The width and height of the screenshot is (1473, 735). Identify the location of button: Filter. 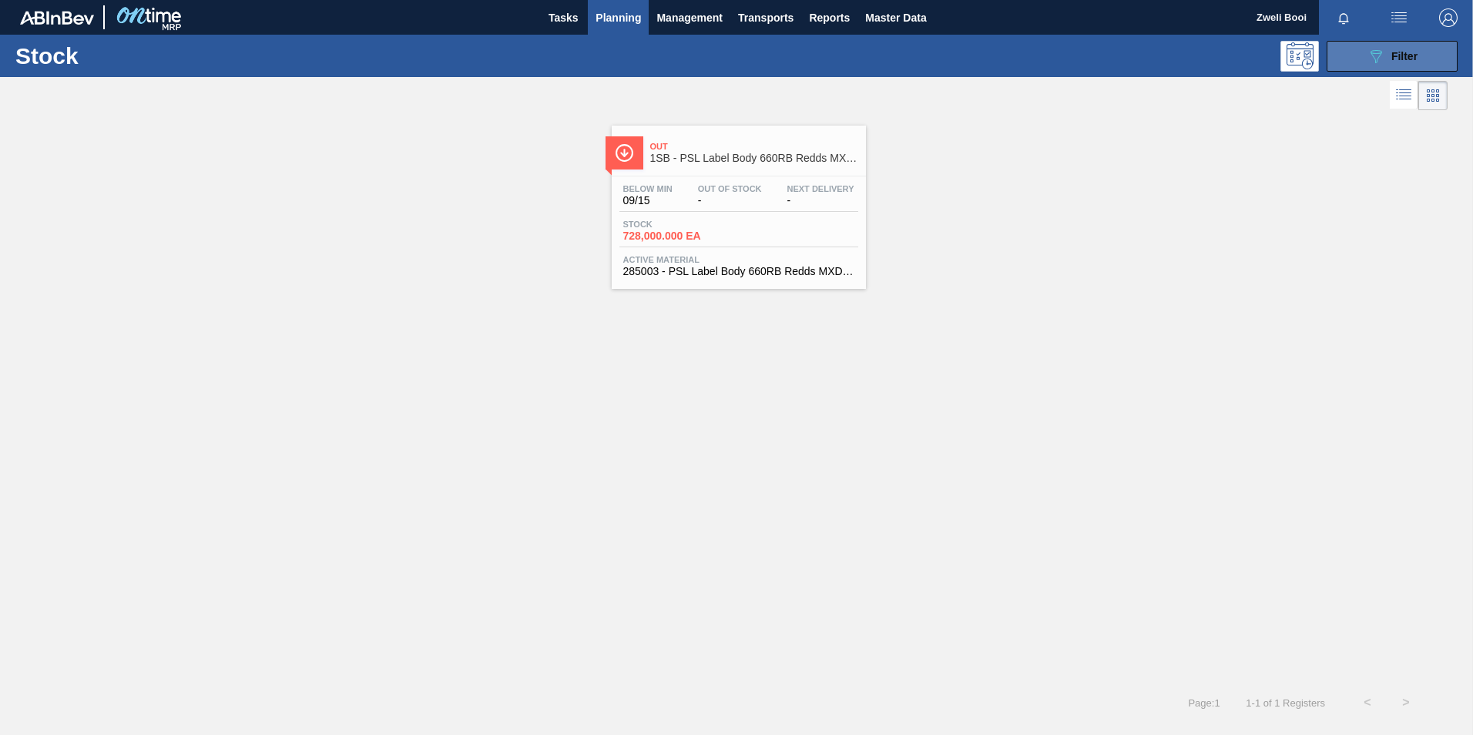
(1392, 56).